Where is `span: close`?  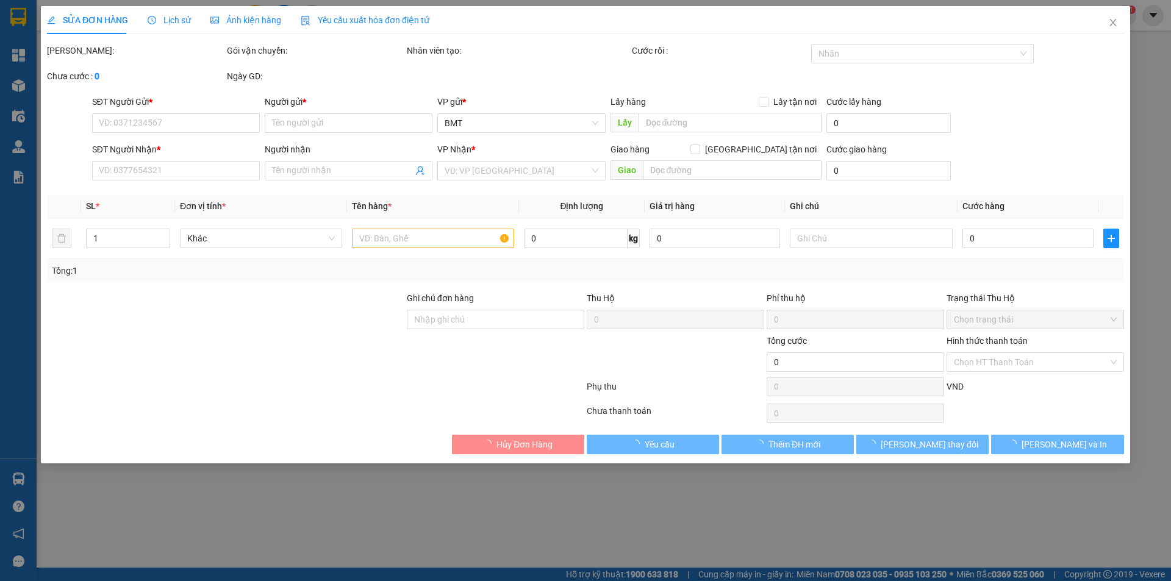
span: close is located at coordinates (1113, 23).